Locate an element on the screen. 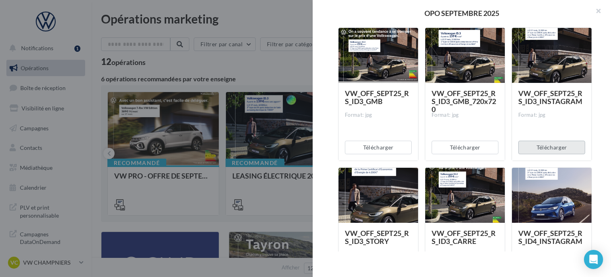 The height and width of the screenshot is (277, 611). span: VW_OFF_SEPT25_RS_ID3_STORY is located at coordinates (377, 237).